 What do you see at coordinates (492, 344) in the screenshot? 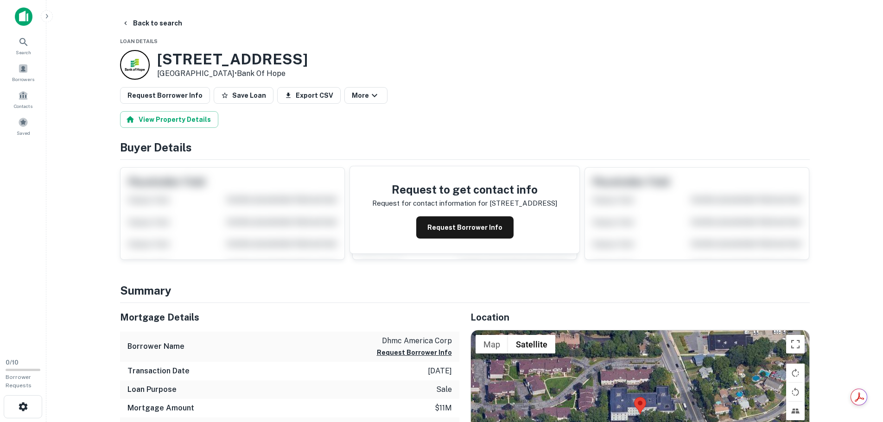
I see `button: Show street map` at bounding box center [492, 344].